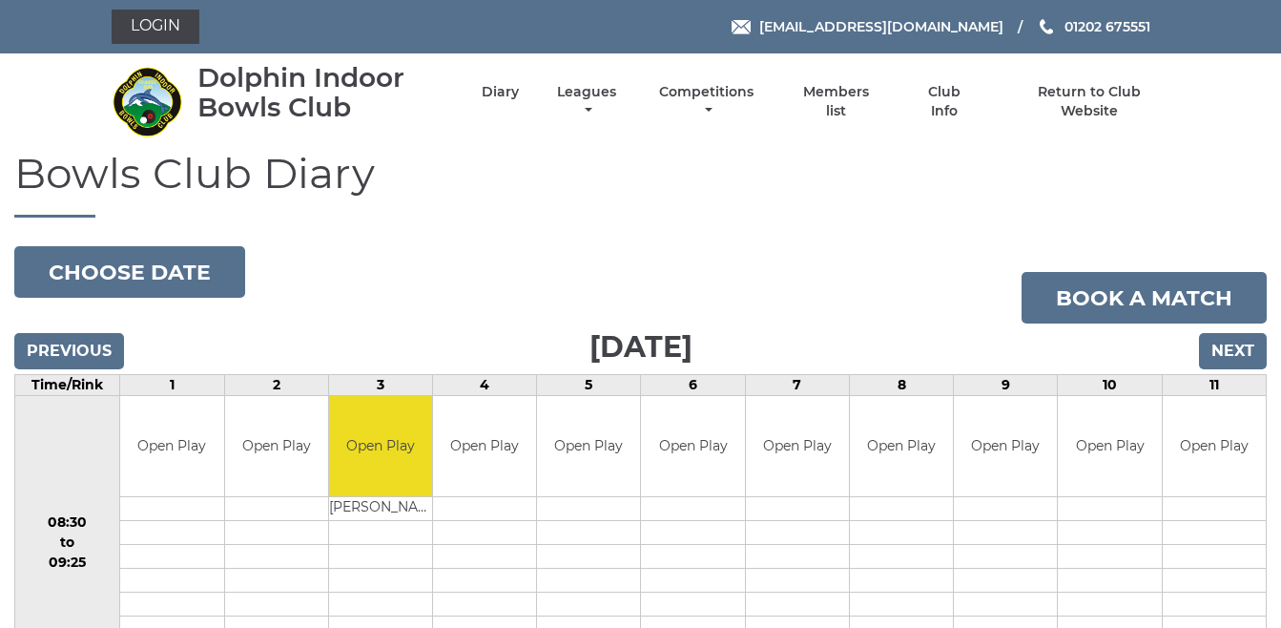 The height and width of the screenshot is (628, 1281). Describe the element at coordinates (835, 101) in the screenshot. I see `a: Members list` at that location.